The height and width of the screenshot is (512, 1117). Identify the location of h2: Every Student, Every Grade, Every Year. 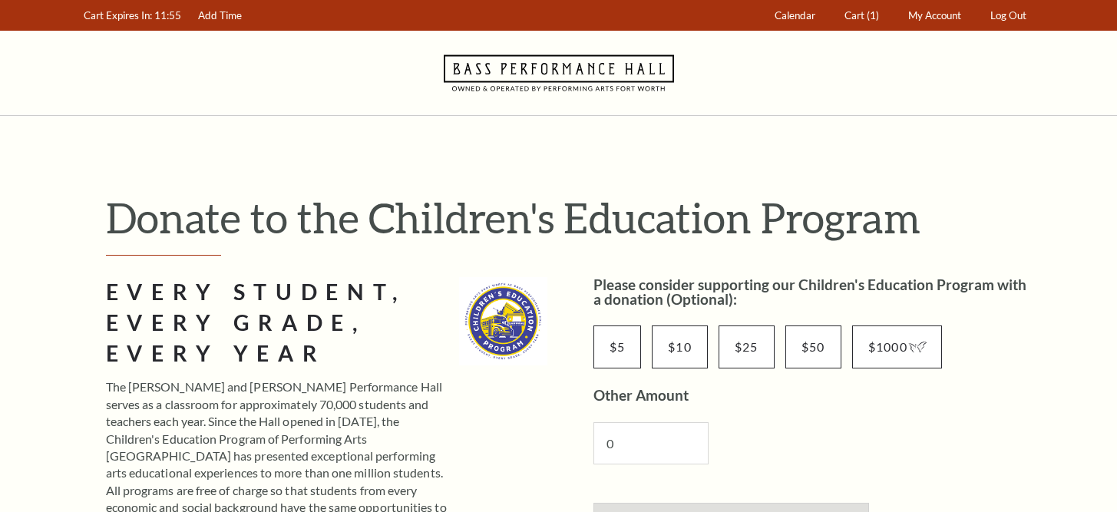
(277, 323).